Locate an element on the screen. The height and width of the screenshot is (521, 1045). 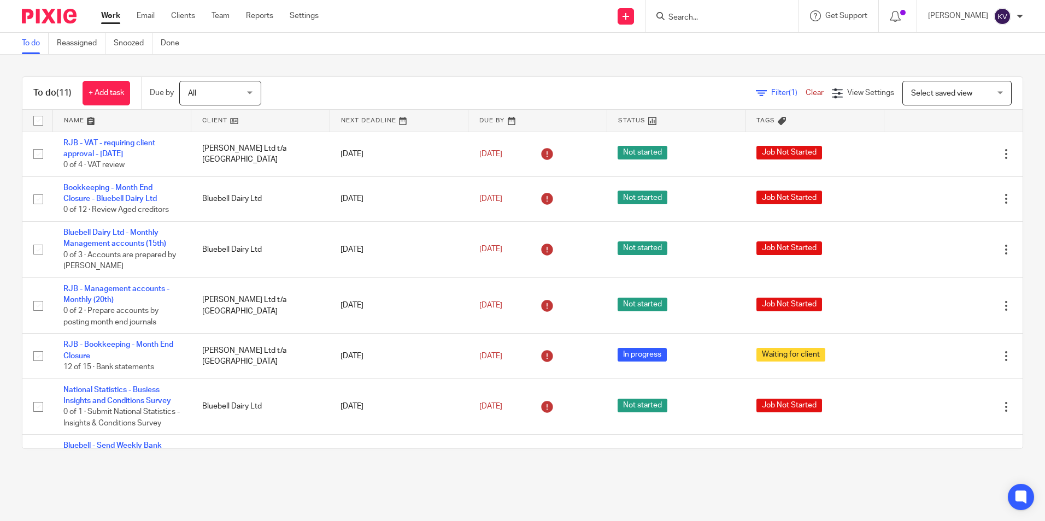
p: Due by is located at coordinates (162, 93).